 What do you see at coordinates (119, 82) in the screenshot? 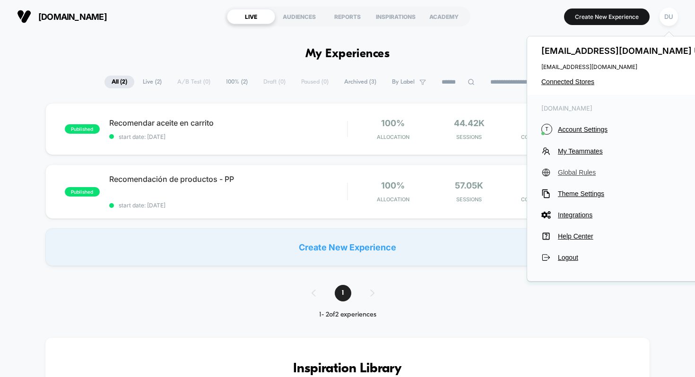
I see `span: All ( 2 )` at bounding box center [119, 82].